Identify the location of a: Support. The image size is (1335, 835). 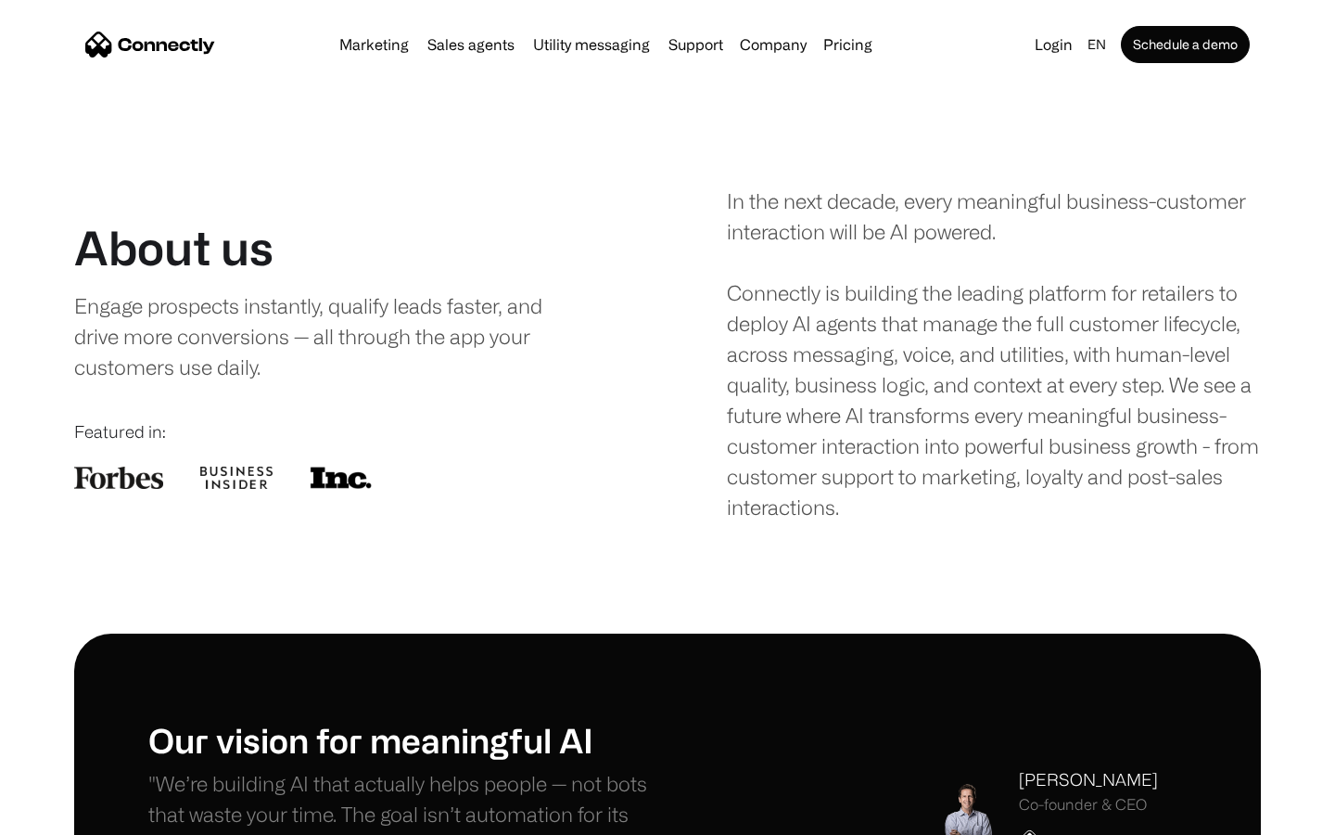
(696, 45).